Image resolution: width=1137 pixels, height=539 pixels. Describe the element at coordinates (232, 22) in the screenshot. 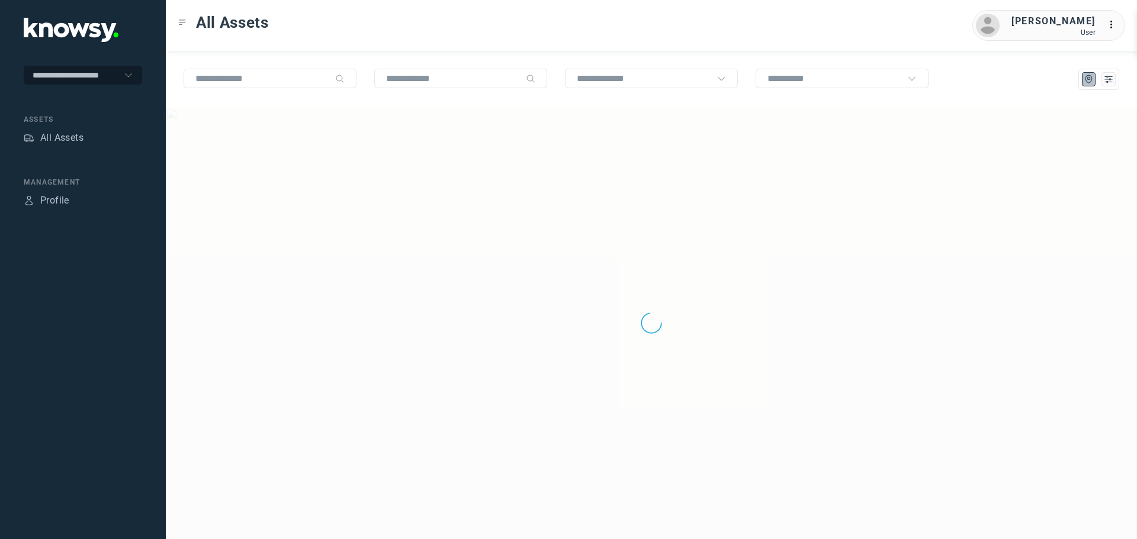

I see `span: All Assets` at that location.